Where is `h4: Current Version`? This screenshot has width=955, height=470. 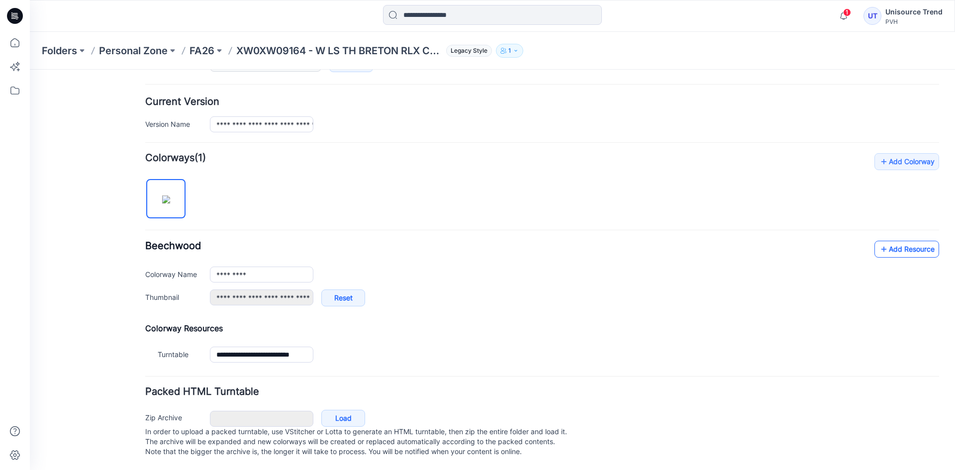
h4: Current Version is located at coordinates (512, 32).